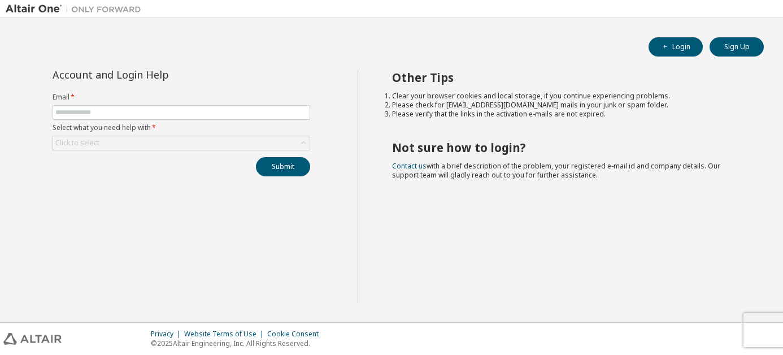 The height and width of the screenshot is (355, 783). I want to click on h2: Not sure how to login?, so click(568, 147).